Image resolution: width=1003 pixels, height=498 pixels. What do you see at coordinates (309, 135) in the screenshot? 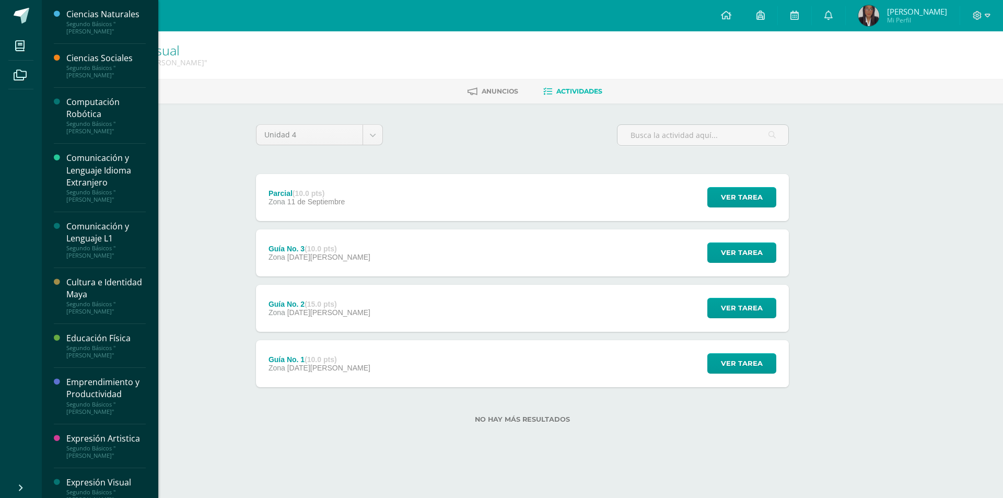
I see `span: Unidad 4` at bounding box center [309, 135].